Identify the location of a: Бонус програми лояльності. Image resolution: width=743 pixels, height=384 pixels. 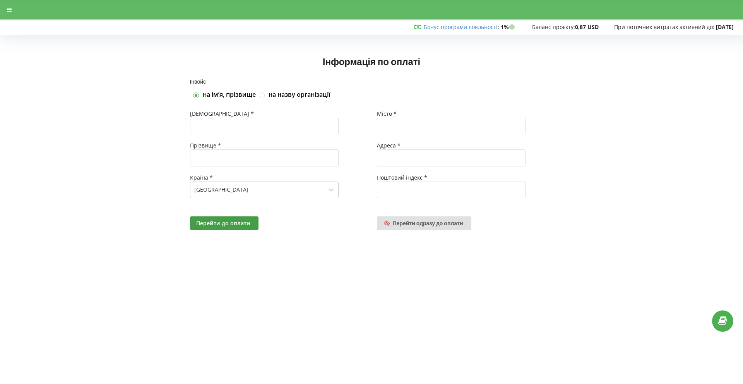
(461, 27).